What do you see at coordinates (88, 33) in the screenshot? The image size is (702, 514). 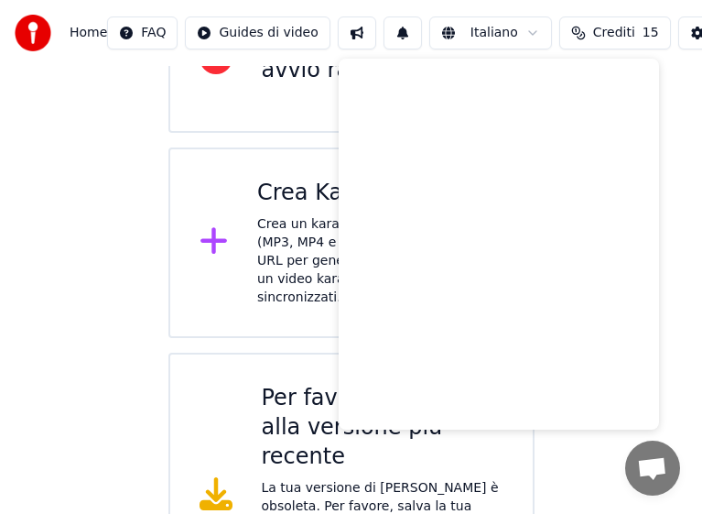 I see `span: Home` at bounding box center [88, 33].